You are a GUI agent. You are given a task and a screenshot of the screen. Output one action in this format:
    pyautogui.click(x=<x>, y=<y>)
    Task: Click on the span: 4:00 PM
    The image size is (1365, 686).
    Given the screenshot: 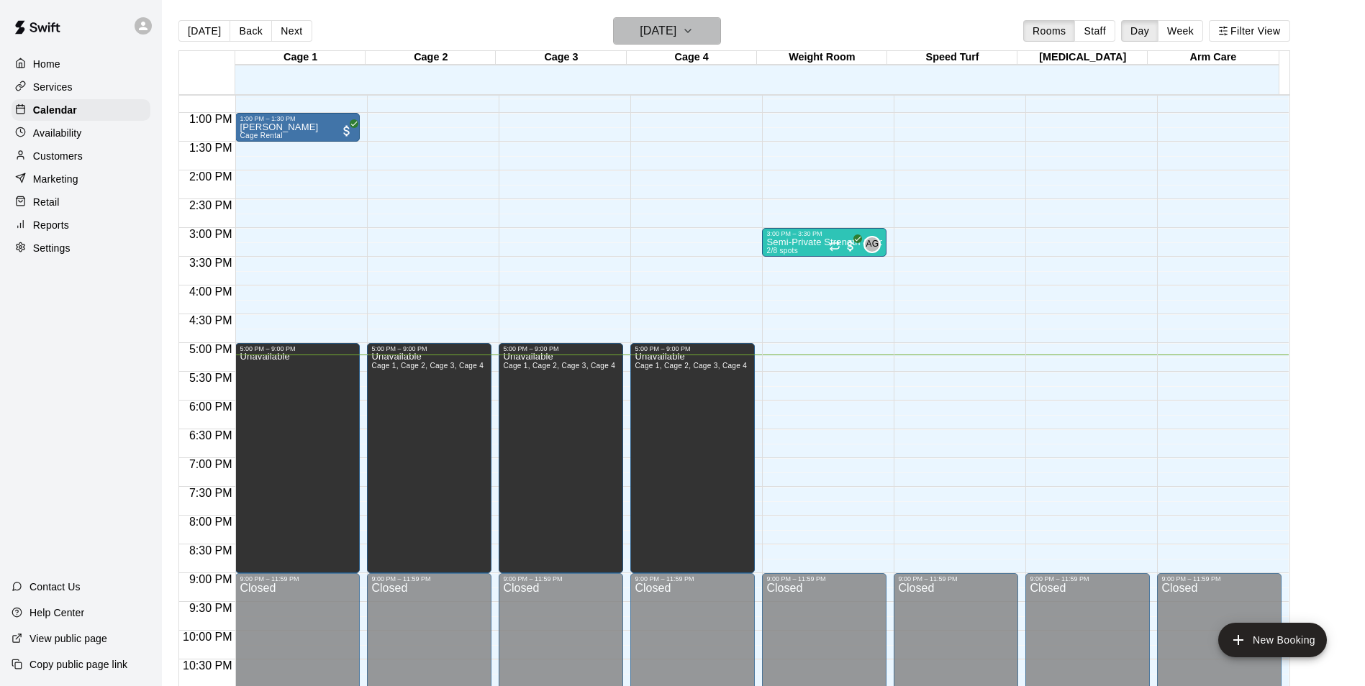 What is the action you would take?
    pyautogui.click(x=211, y=291)
    